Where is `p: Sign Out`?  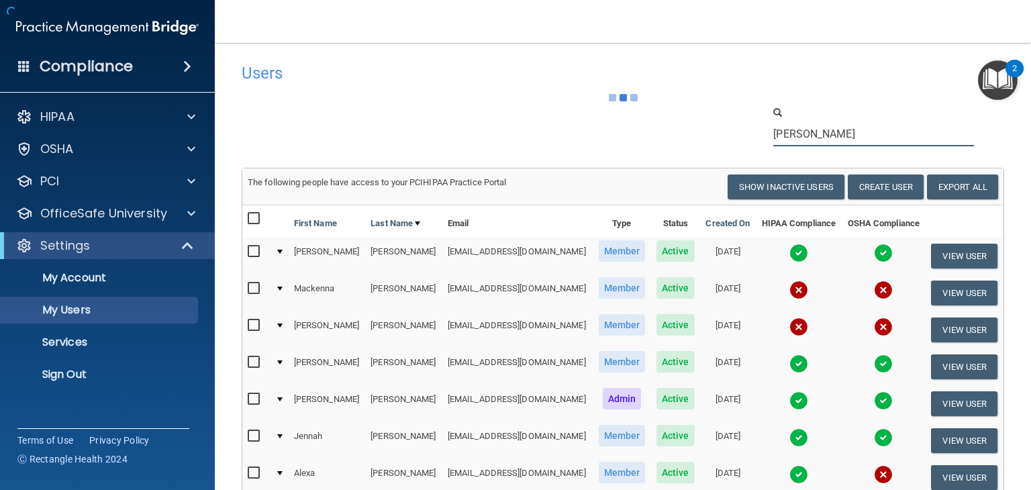
p: Sign Out is located at coordinates (100, 375).